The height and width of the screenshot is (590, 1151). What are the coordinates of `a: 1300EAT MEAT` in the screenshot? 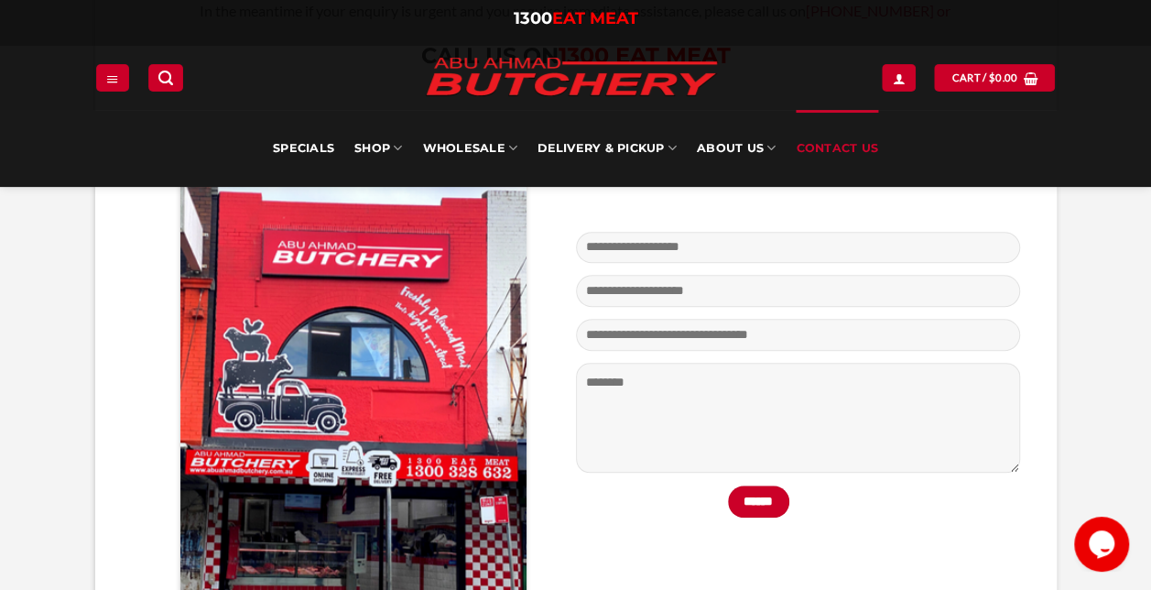 It's located at (576, 18).